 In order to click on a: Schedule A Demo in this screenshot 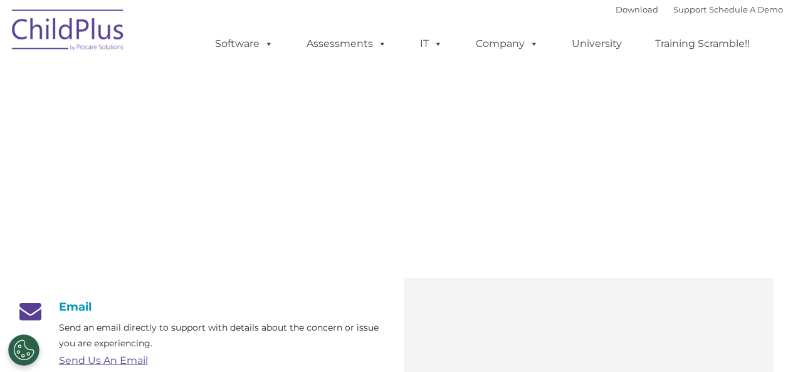, I will do `click(746, 9)`.